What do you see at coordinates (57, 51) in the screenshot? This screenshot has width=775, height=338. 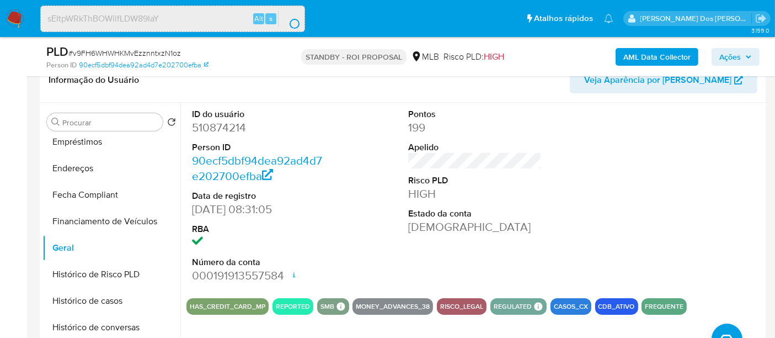 I see `b: PLD` at bounding box center [57, 51].